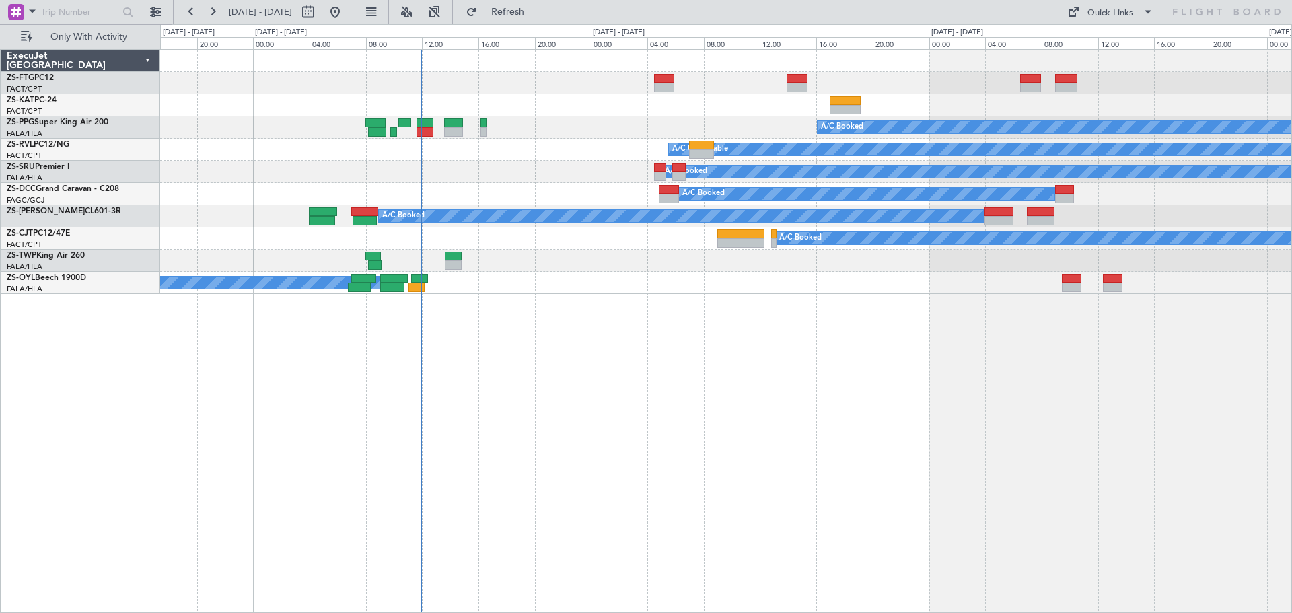 The height and width of the screenshot is (613, 1292). What do you see at coordinates (700, 149) in the screenshot?
I see `div: A/C Unavailable` at bounding box center [700, 149].